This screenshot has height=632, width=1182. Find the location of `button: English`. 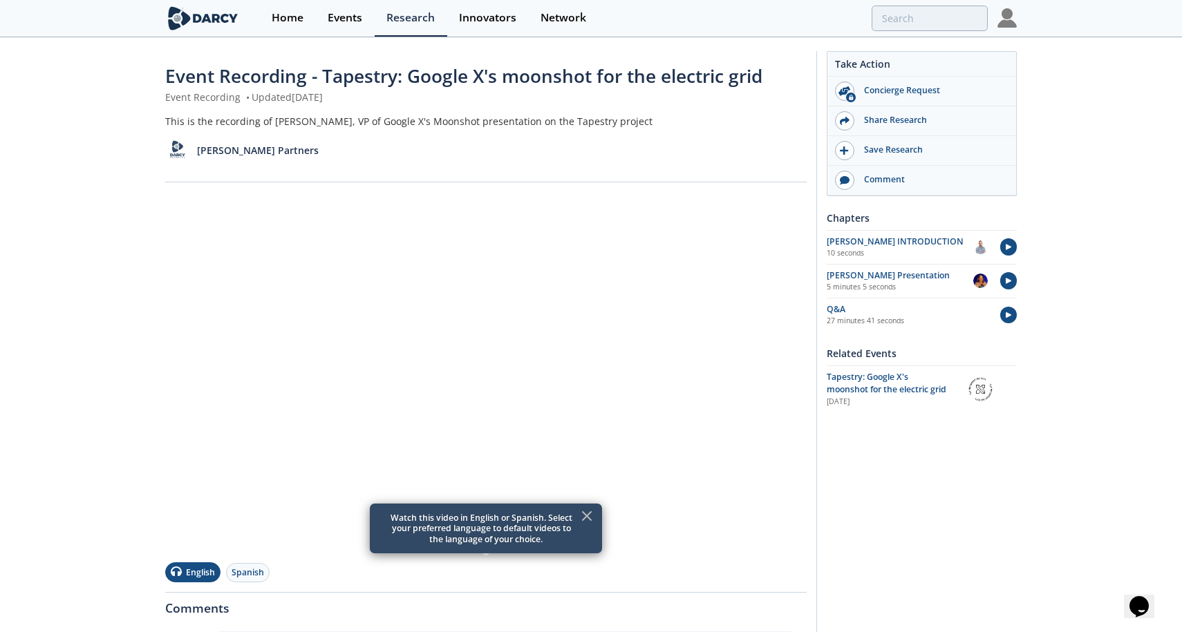

button: English is located at coordinates (193, 572).